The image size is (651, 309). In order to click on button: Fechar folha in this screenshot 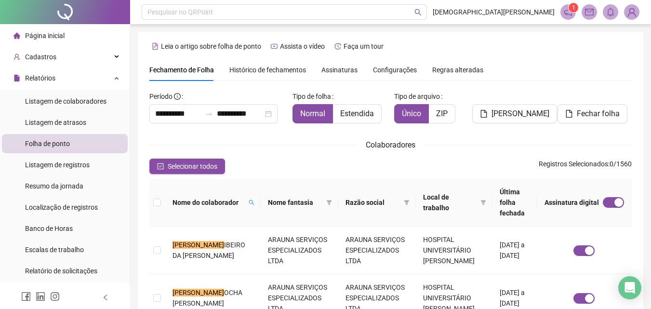, I will do `click(592, 114)`.